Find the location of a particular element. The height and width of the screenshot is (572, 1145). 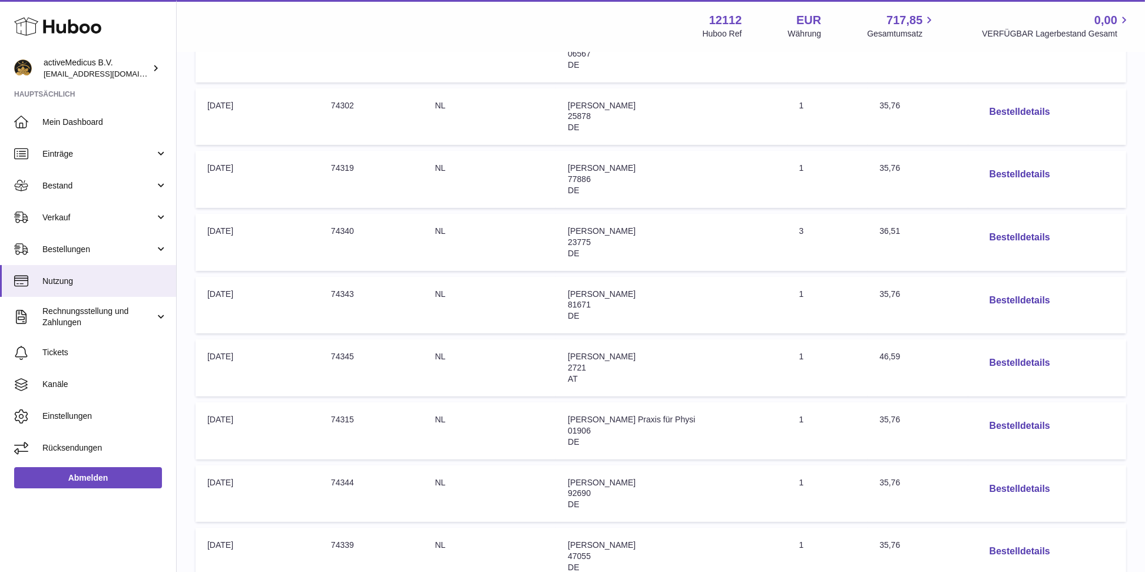

td: 74319 is located at coordinates (371, 179).